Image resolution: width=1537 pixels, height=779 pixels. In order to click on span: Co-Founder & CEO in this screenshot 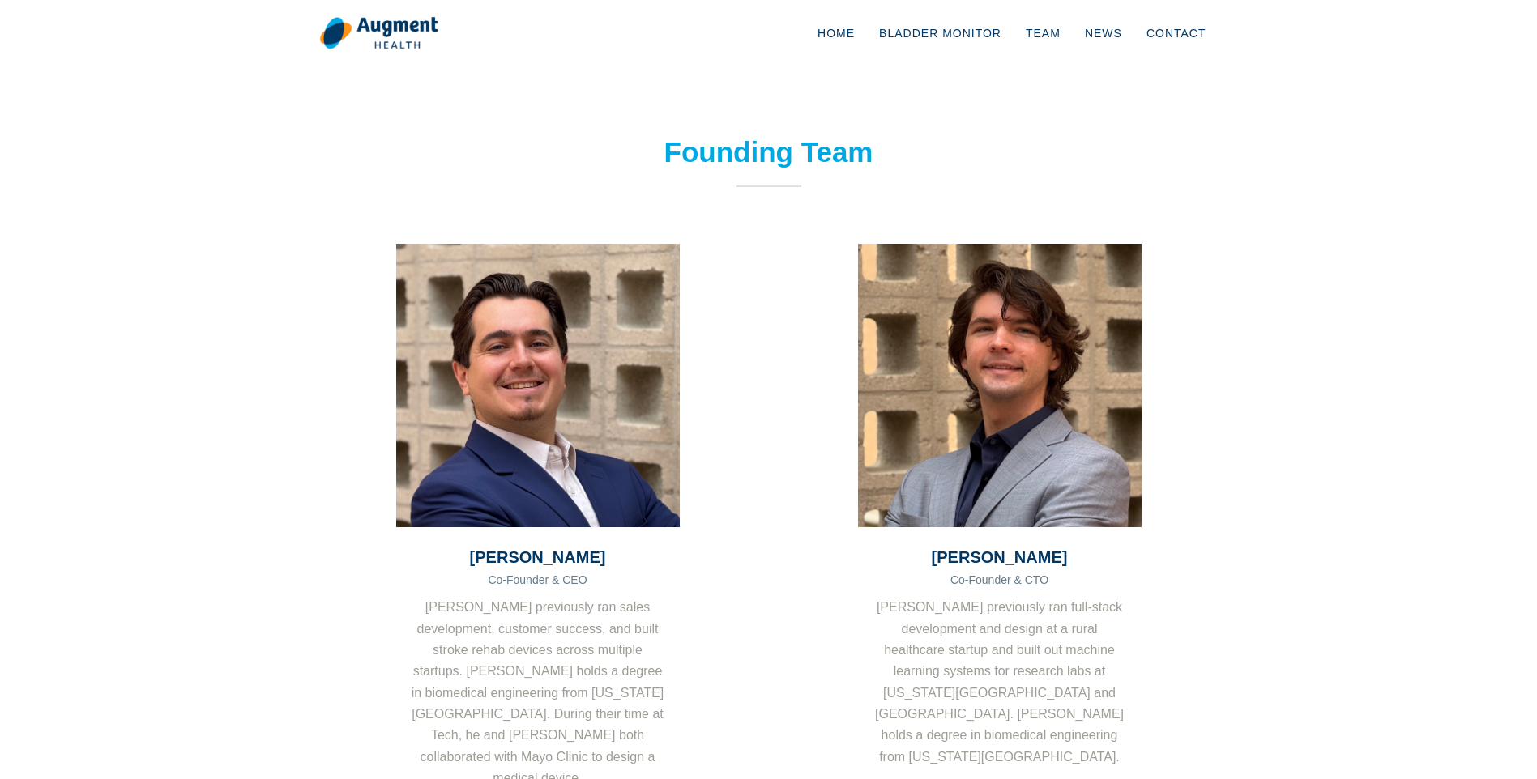, I will do `click(537, 580)`.